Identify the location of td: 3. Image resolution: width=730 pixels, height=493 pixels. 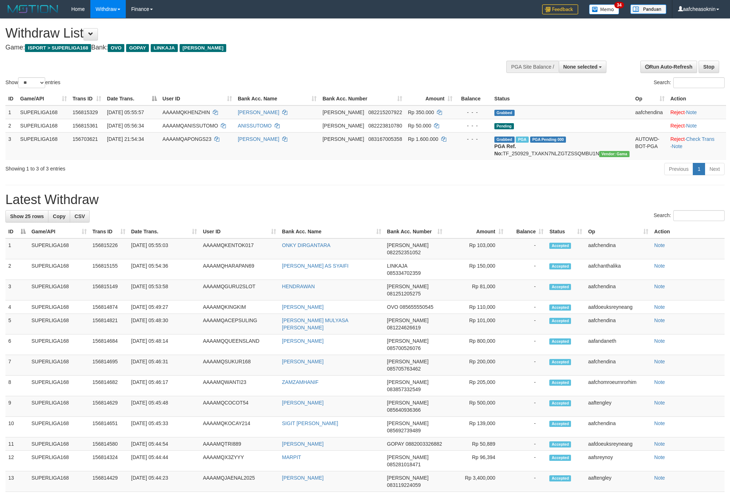
(17, 290).